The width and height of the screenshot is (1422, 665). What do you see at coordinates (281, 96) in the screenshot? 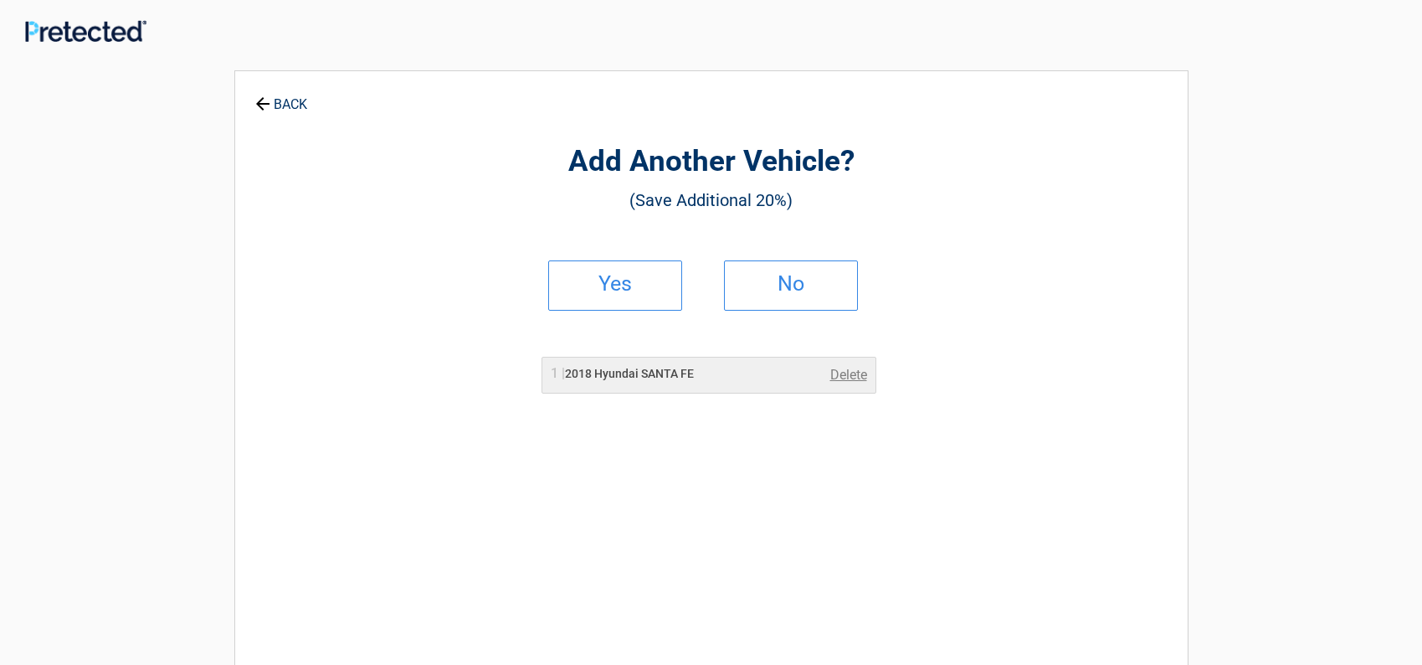
I see `a: BACK` at bounding box center [281, 96].